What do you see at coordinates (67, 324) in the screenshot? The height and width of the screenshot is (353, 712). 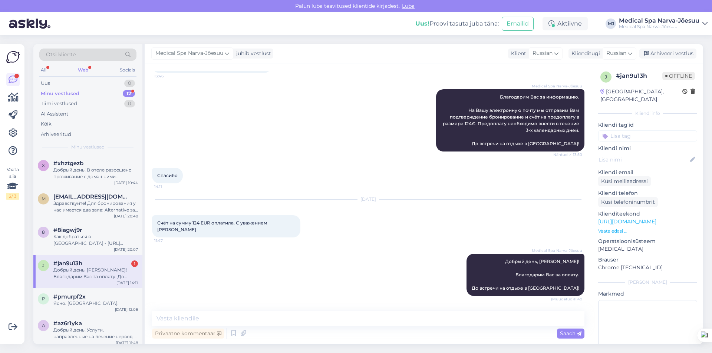 I see `span: #az6r1yka` at bounding box center [67, 324].